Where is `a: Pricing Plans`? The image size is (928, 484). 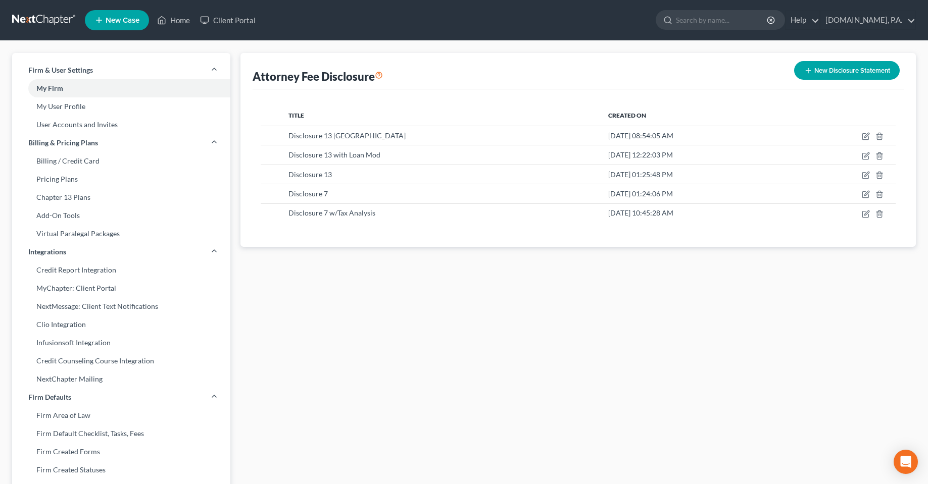
a: Pricing Plans is located at coordinates (121, 179).